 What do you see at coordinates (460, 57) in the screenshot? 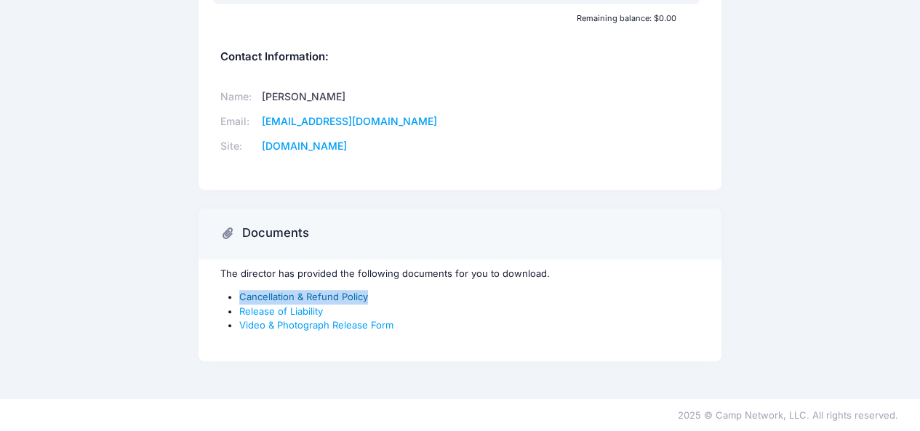
I see `h5: Contact Information:` at bounding box center [460, 57].